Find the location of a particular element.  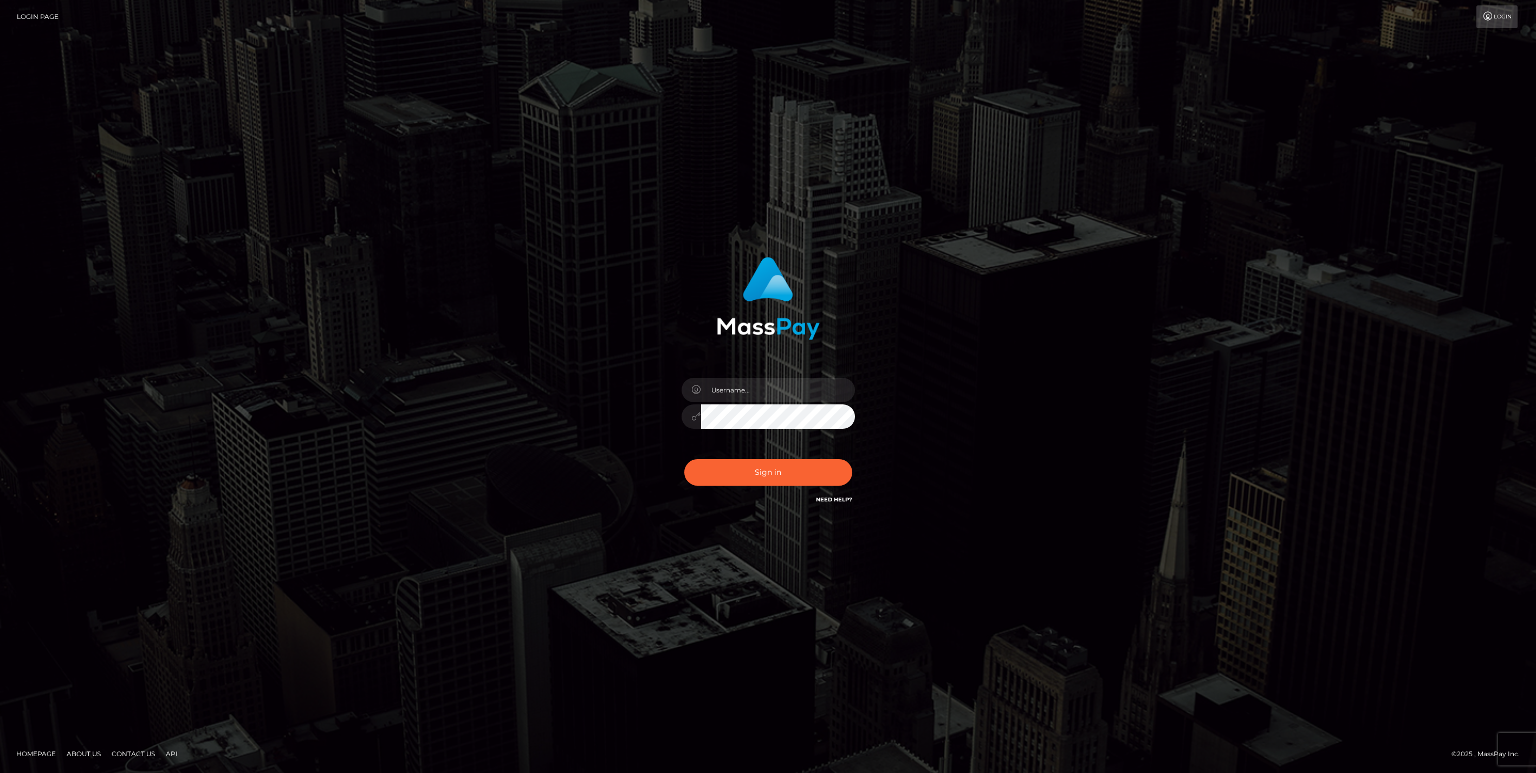

a: Login Page is located at coordinates (37, 17).